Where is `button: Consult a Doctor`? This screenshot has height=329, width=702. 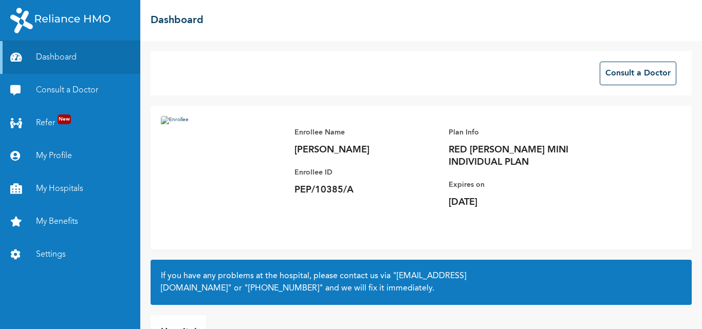
button: Consult a Doctor is located at coordinates (637, 73).